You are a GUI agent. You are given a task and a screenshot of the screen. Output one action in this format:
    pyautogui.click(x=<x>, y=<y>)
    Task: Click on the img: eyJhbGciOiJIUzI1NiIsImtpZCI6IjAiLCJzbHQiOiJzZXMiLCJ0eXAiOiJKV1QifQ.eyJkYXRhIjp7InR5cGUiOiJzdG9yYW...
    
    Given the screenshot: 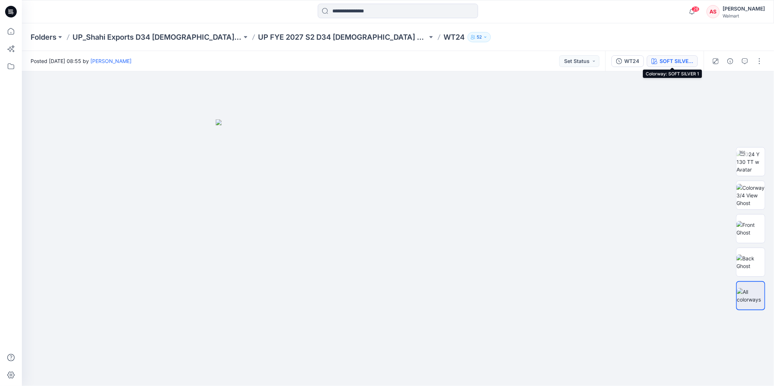 What is the action you would take?
    pyautogui.click(x=398, y=253)
    